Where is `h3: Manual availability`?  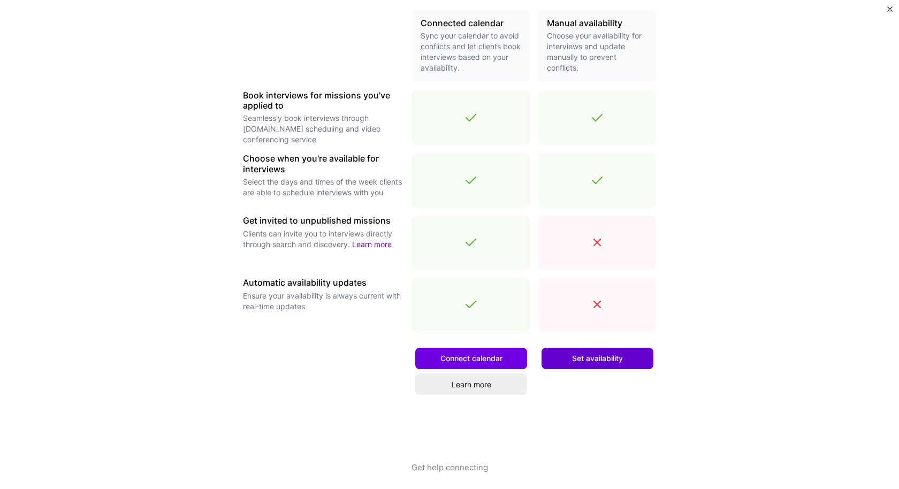 h3: Manual availability is located at coordinates (597, 23).